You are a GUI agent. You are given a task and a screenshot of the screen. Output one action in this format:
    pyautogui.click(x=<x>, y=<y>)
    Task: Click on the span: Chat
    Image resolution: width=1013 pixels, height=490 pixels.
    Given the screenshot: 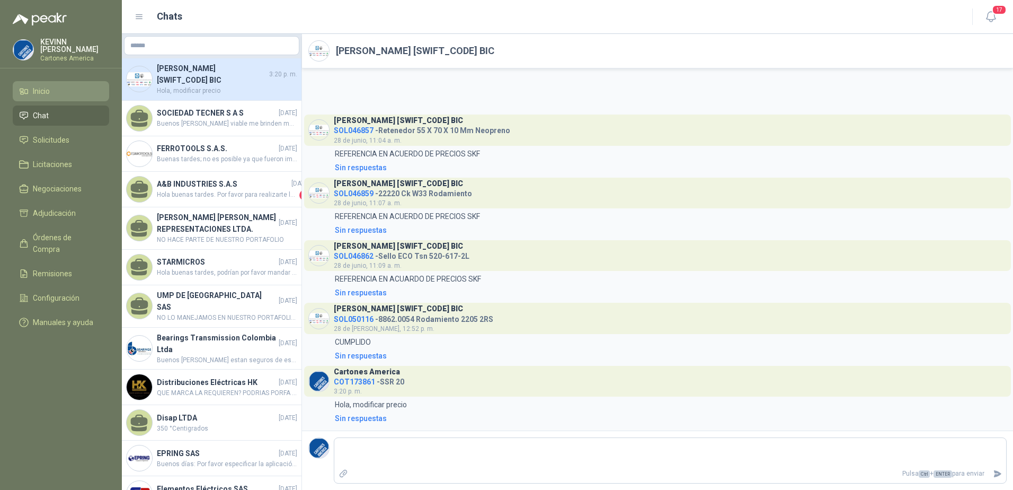 What is the action you would take?
    pyautogui.click(x=41, y=116)
    